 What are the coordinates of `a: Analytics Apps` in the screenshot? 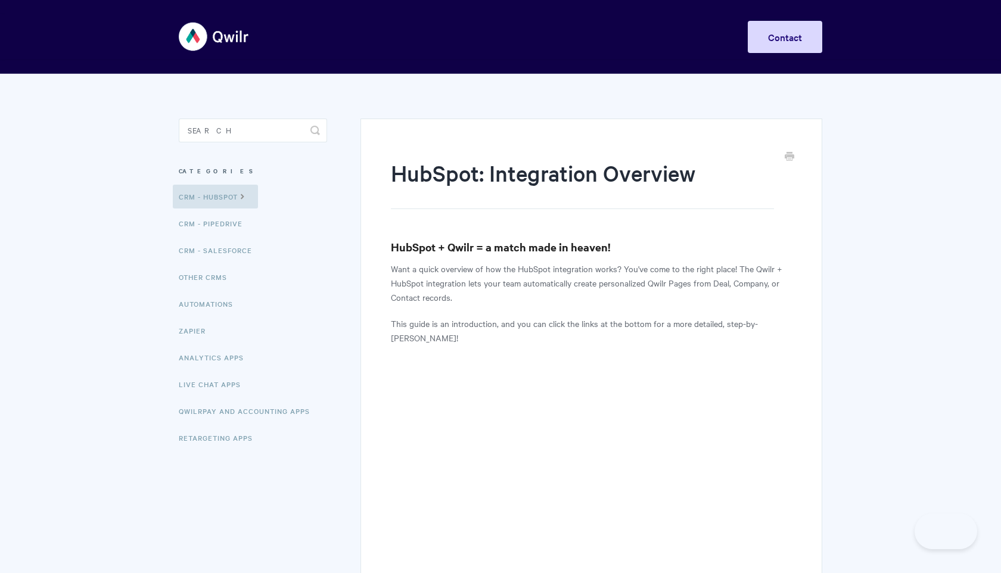 It's located at (216, 358).